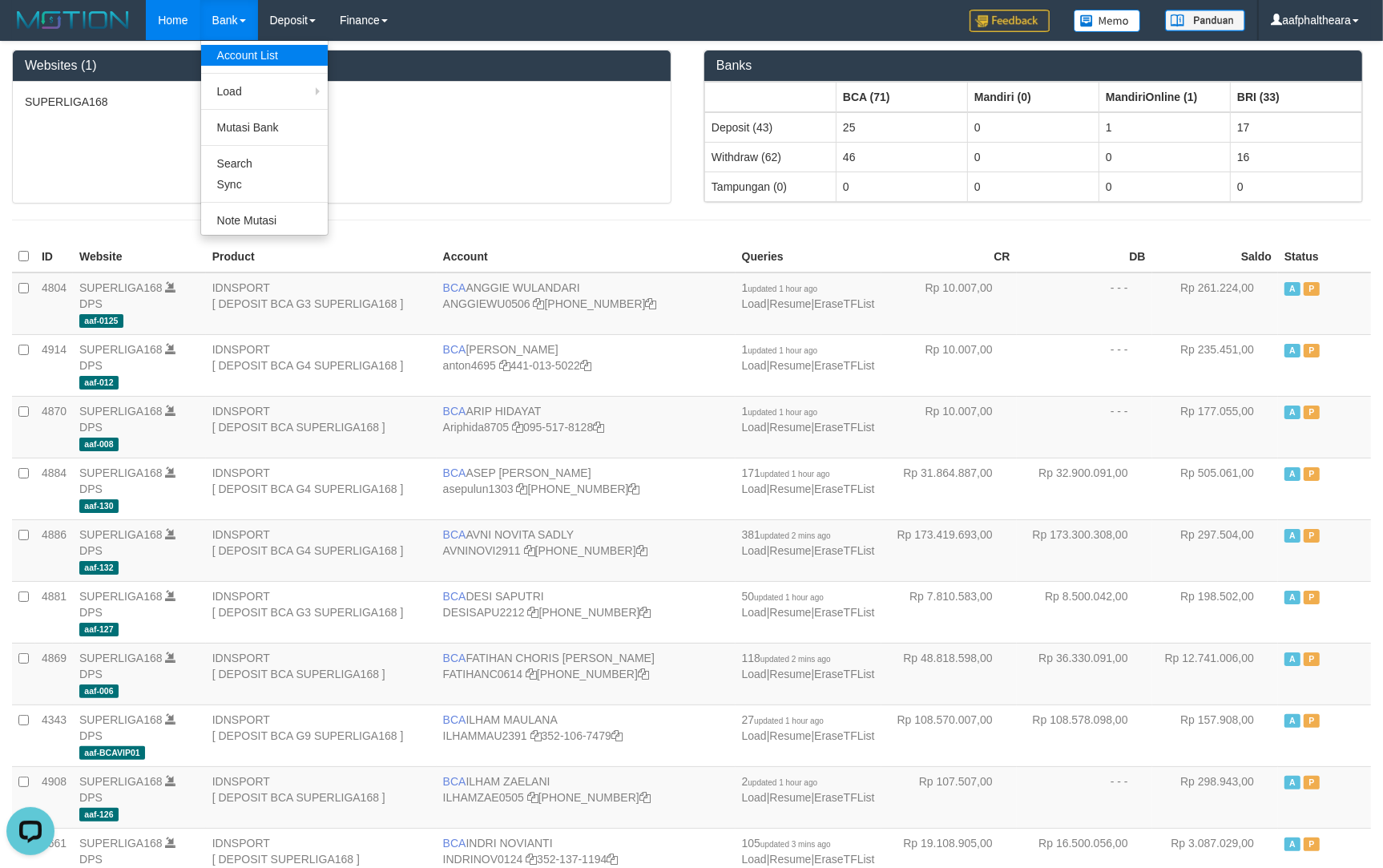 This screenshot has width=1383, height=868. Describe the element at coordinates (139, 256) in the screenshot. I see `th: Website` at that location.